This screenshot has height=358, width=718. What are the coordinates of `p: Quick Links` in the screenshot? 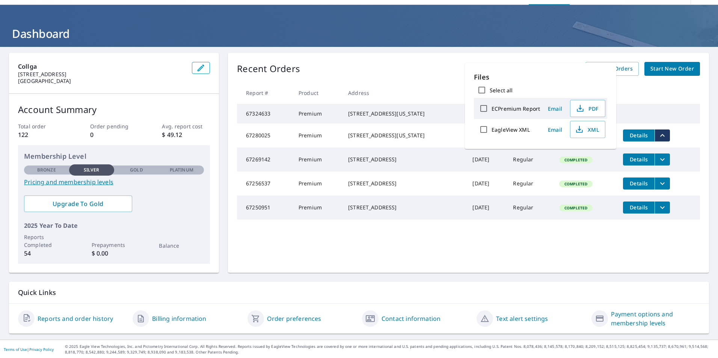 It's located at (359, 292).